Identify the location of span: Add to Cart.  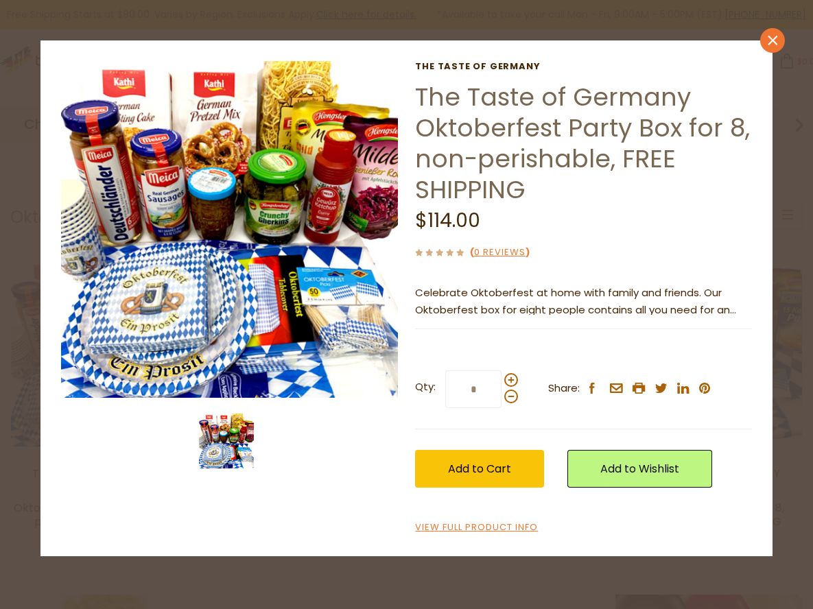
(480, 469).